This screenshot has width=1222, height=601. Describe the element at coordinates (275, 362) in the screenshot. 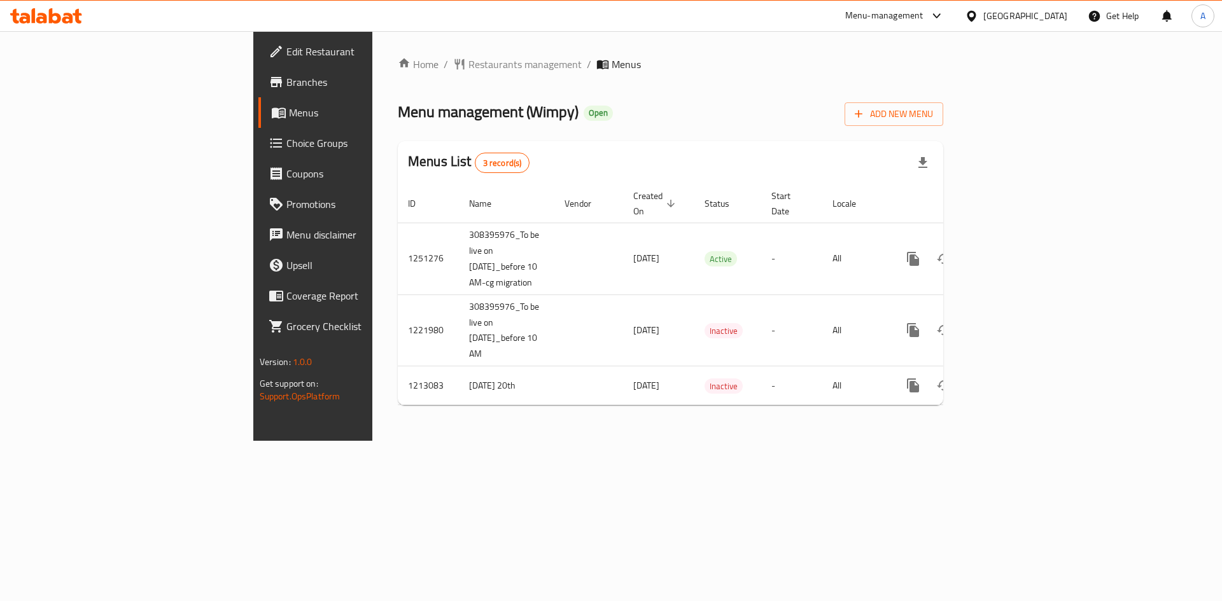

I see `span: Version:` at that location.